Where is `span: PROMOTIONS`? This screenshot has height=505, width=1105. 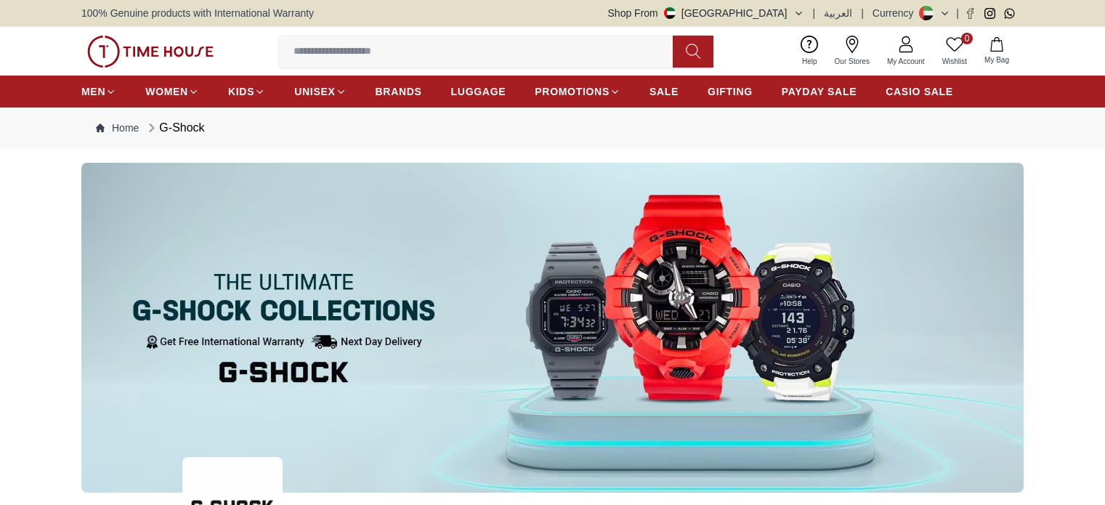 span: PROMOTIONS is located at coordinates (572, 92).